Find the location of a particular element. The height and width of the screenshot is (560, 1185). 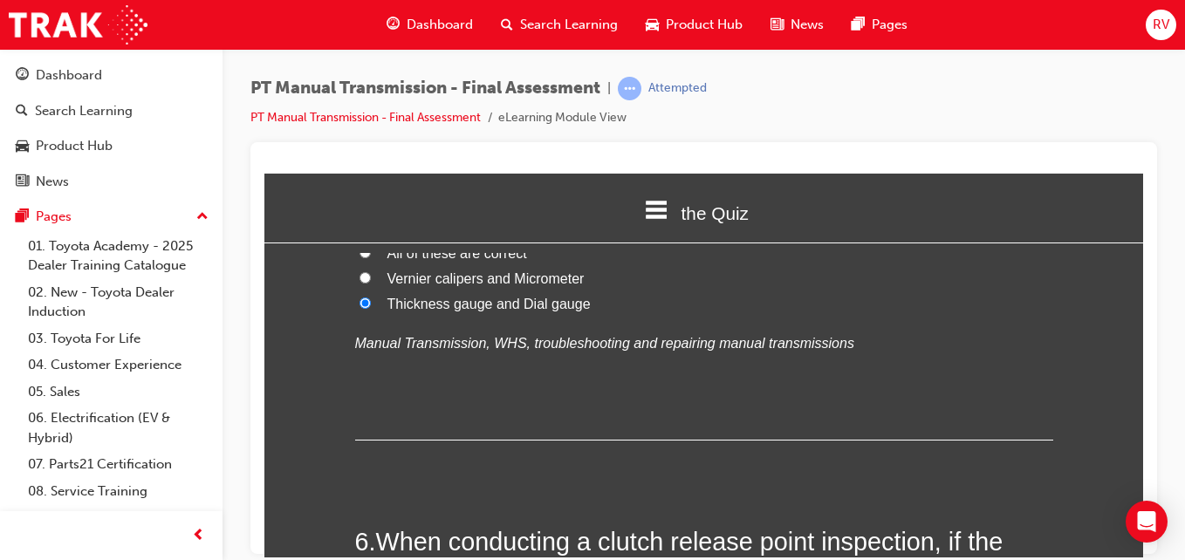

a: 07. Parts21 Certification is located at coordinates (118, 464).